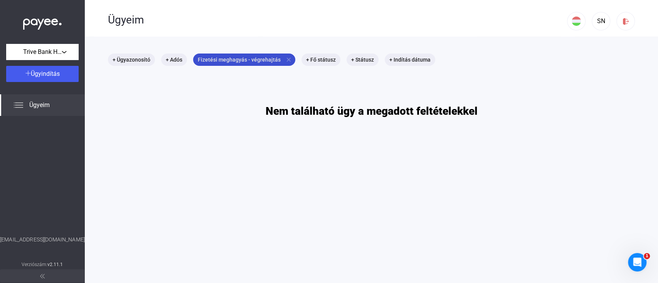 The width and height of the screenshot is (658, 283). What do you see at coordinates (42, 22) in the screenshot?
I see `img: white-payee-white-dot.svg` at bounding box center [42, 22].